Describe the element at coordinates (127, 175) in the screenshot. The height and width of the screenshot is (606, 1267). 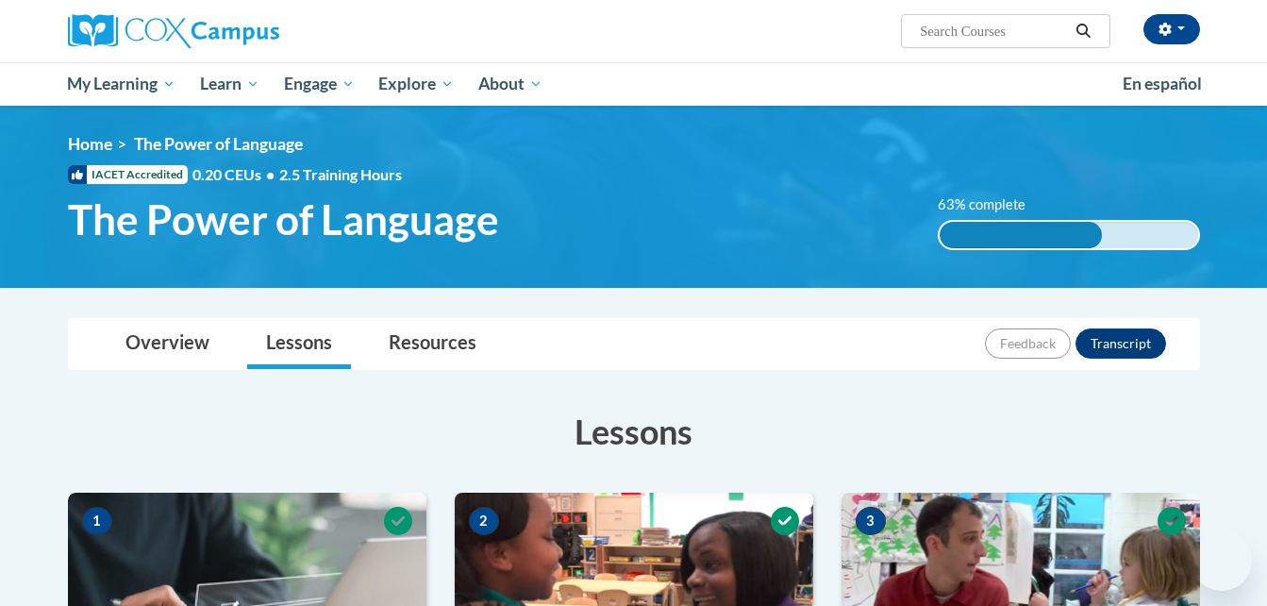
I see `span: IACET Accredited` at that location.